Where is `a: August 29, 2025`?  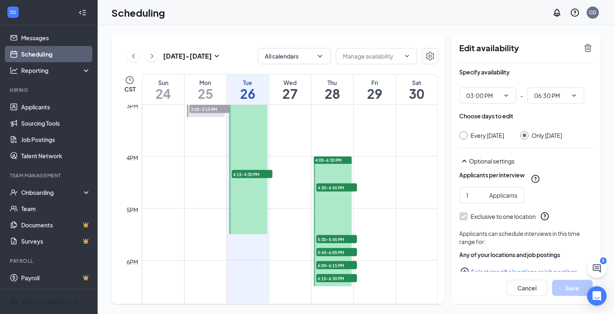 a: August 29, 2025 is located at coordinates (374, 89).